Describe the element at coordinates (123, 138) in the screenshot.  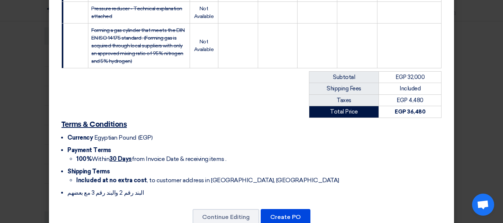
I see `span: Egyptian Pound (EGP)` at that location.